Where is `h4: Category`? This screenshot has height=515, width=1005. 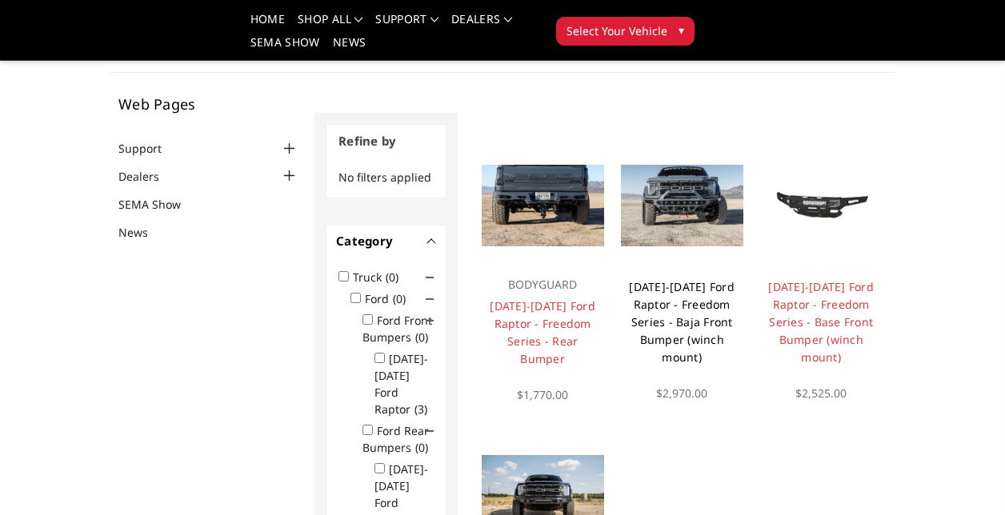 h4: Category is located at coordinates (386, 241).